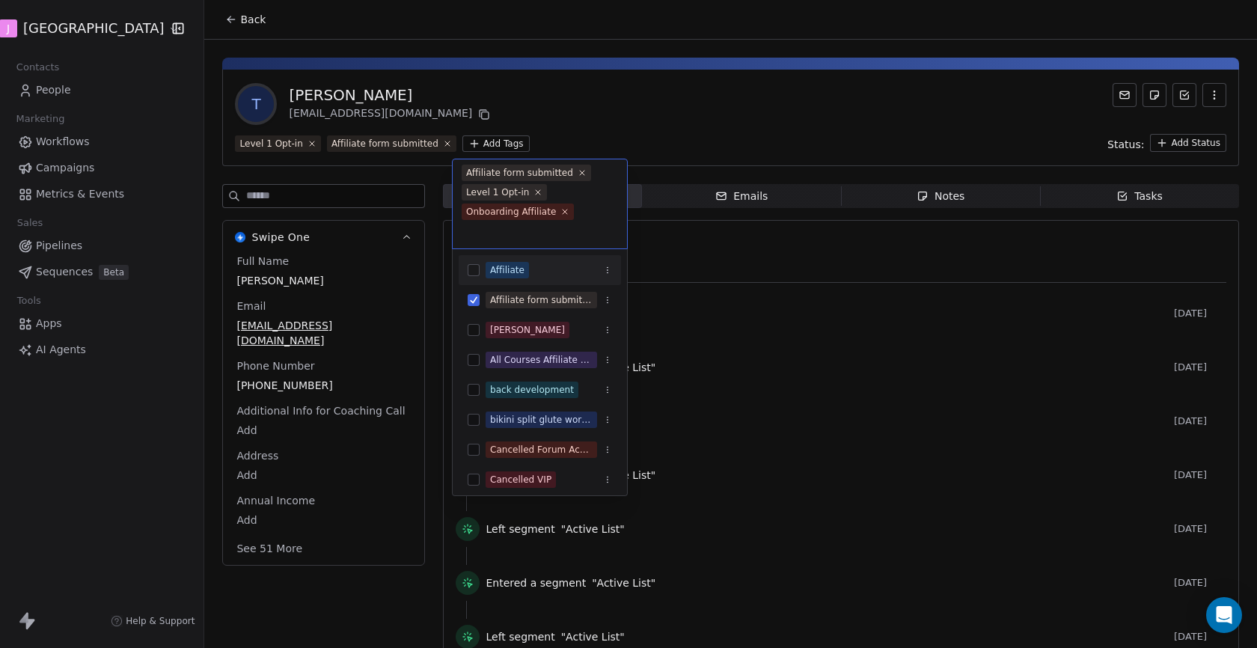 The width and height of the screenshot is (1257, 648). I want to click on div: bikini split glute workout, so click(541, 420).